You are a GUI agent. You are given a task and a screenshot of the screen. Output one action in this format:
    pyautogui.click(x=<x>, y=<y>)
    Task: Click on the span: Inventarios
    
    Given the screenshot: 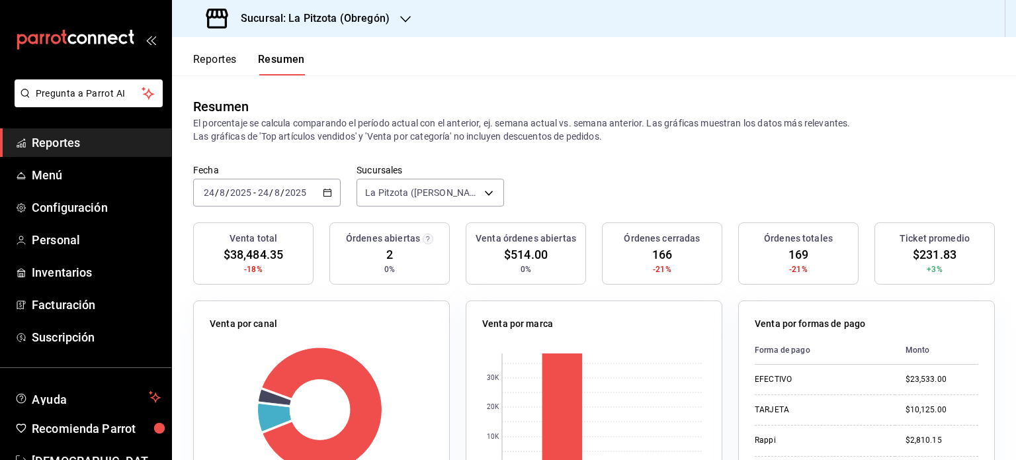 What is the action you would take?
    pyautogui.click(x=96, y=272)
    